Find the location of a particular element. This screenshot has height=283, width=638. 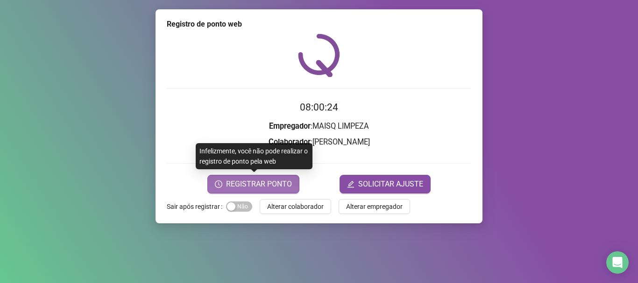

button: REGISTRAR PONTO is located at coordinates (253, 184).